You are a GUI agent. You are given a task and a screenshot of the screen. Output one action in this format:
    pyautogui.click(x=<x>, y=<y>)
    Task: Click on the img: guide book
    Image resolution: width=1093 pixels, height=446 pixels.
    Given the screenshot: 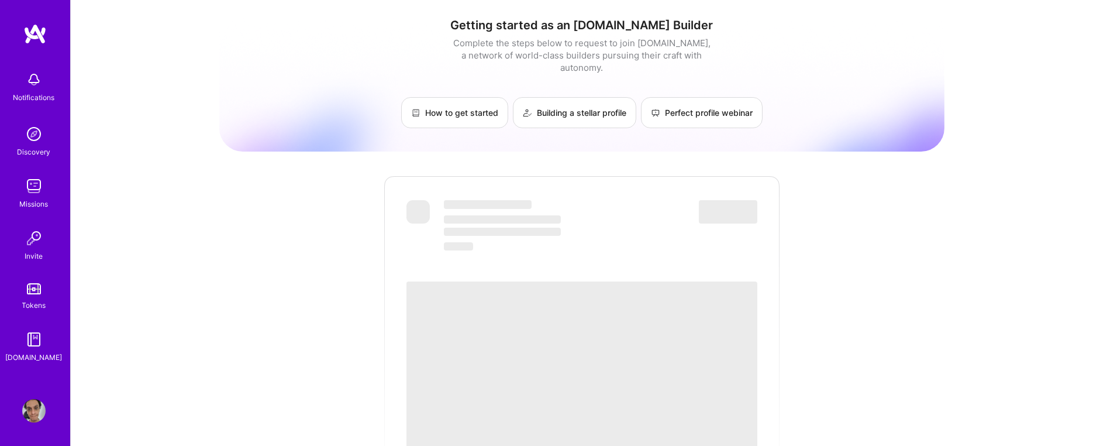 What is the action you would take?
    pyautogui.click(x=34, y=339)
    